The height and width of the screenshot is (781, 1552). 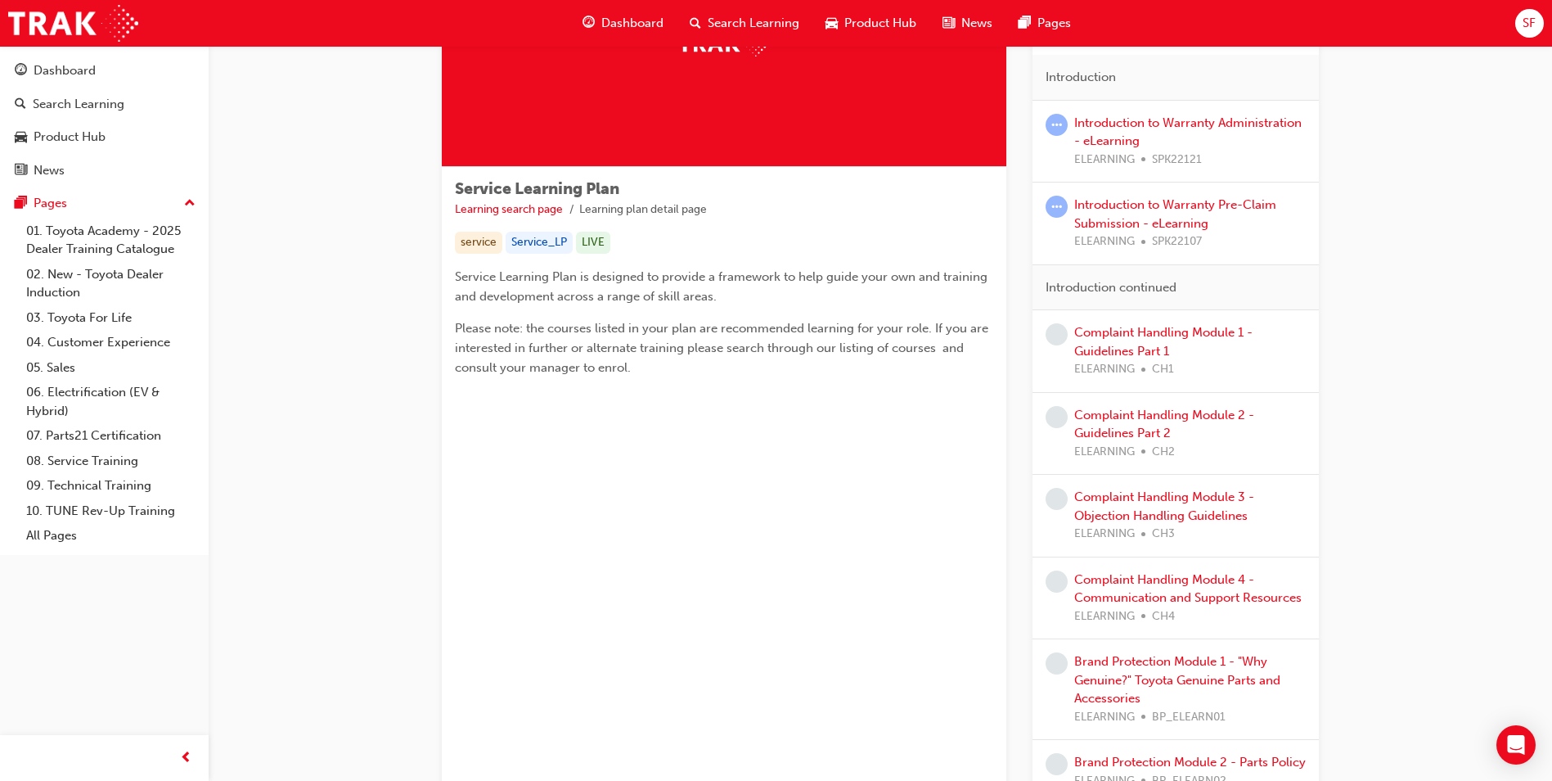 I want to click on a: 05. Sales, so click(x=110, y=367).